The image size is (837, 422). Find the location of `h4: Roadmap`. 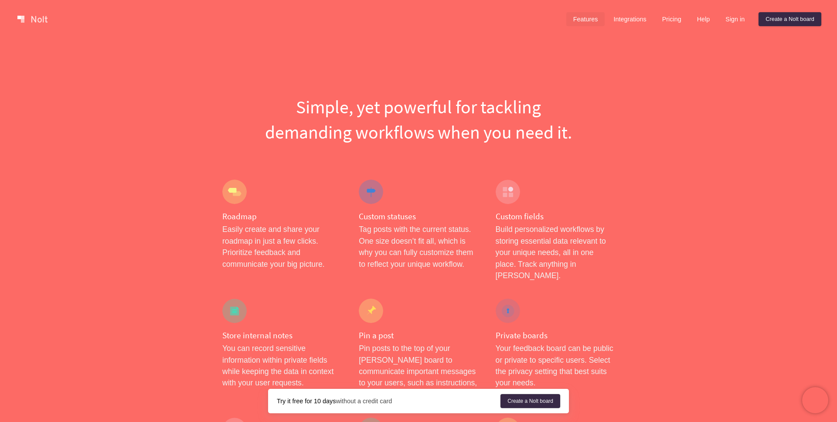

h4: Roadmap is located at coordinates (282, 216).